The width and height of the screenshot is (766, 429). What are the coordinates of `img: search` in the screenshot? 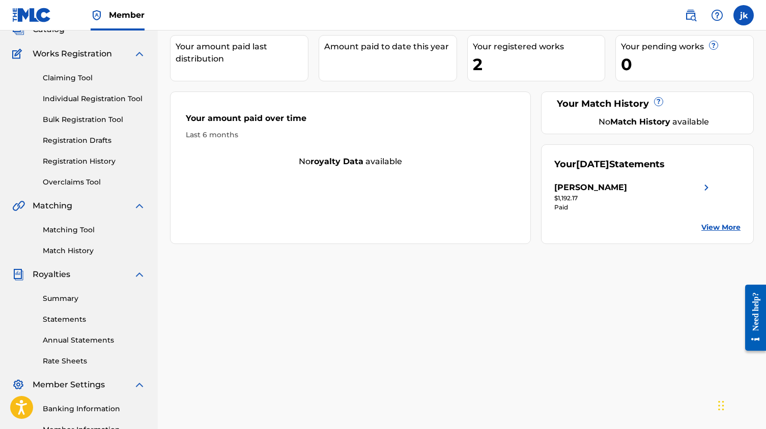 It's located at (691, 15).